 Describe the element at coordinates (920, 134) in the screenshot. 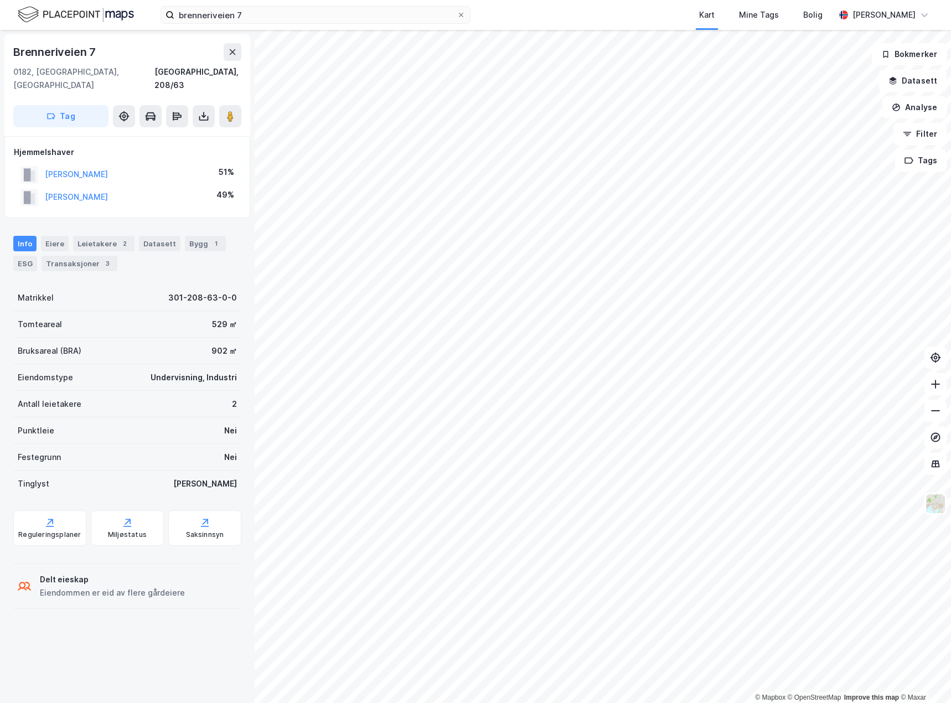

I see `button: Filter` at that location.